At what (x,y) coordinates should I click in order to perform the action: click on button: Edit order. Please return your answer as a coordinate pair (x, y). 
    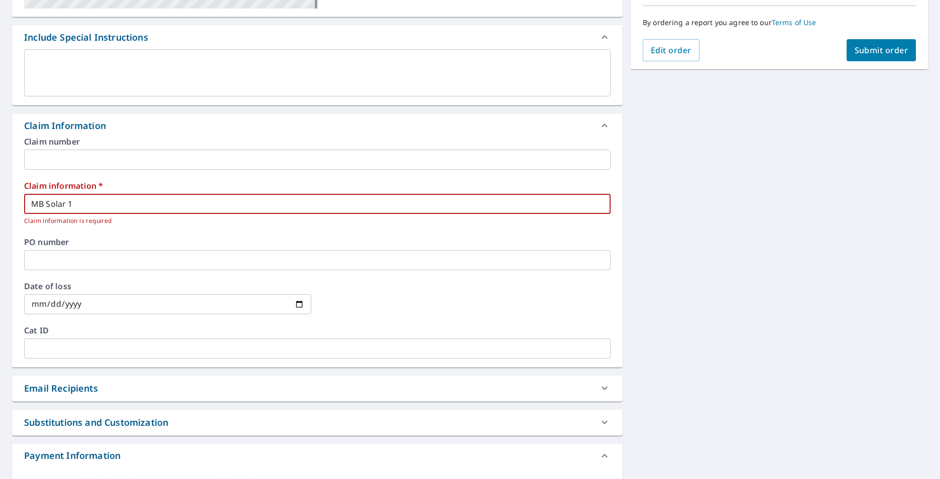
    Looking at the image, I should click on (671, 50).